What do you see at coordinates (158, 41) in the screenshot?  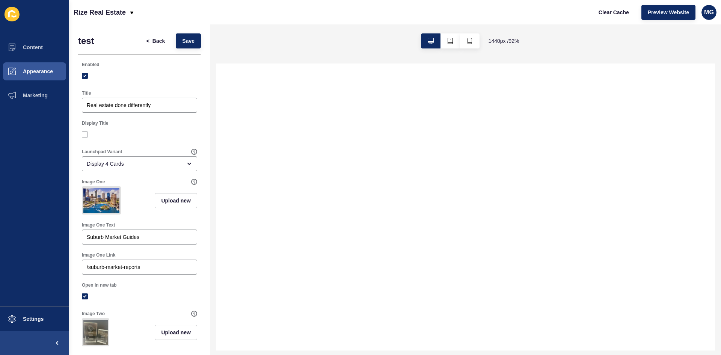 I see `span: Back` at bounding box center [158, 41].